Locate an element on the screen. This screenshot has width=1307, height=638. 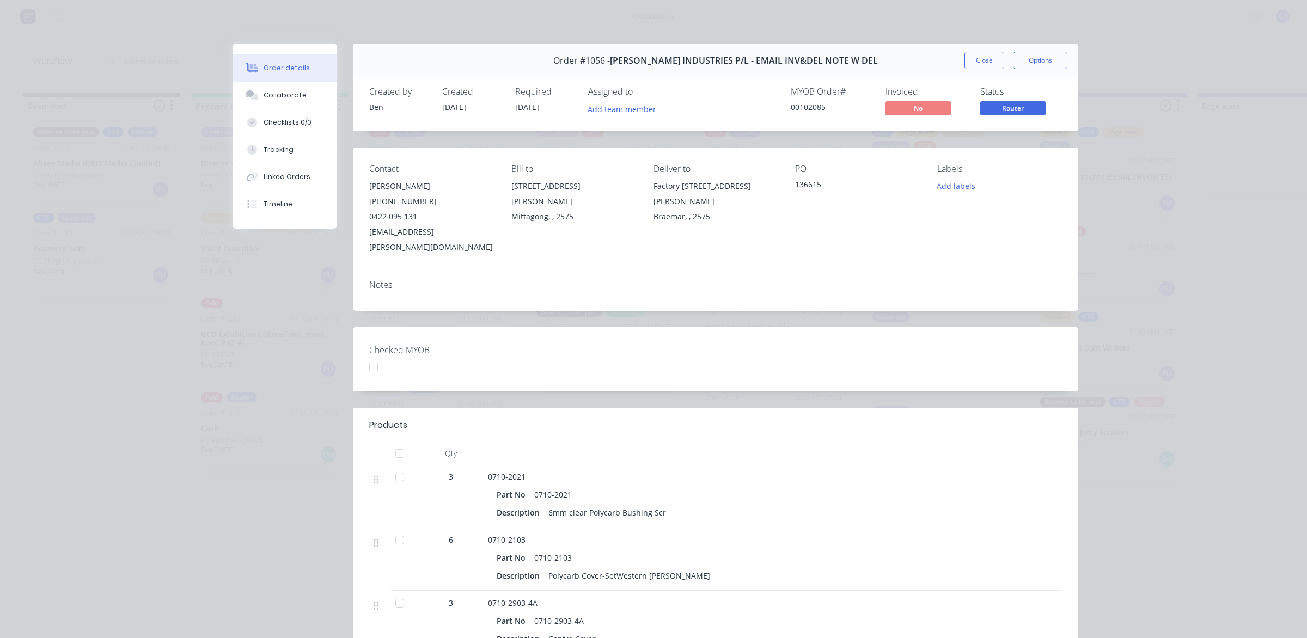
span: No is located at coordinates (918, 108).